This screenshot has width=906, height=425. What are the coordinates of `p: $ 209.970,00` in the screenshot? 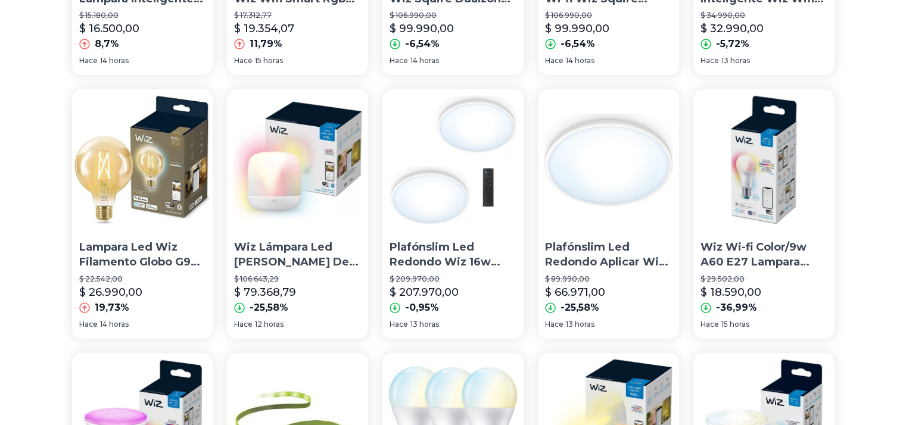 It's located at (453, 279).